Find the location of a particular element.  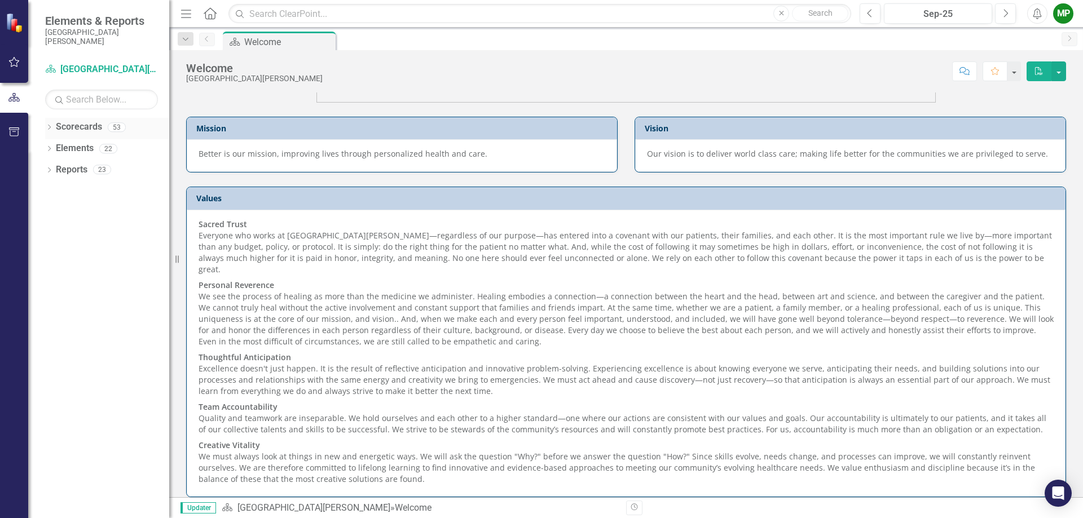

div: Sep-25 is located at coordinates (938, 14).